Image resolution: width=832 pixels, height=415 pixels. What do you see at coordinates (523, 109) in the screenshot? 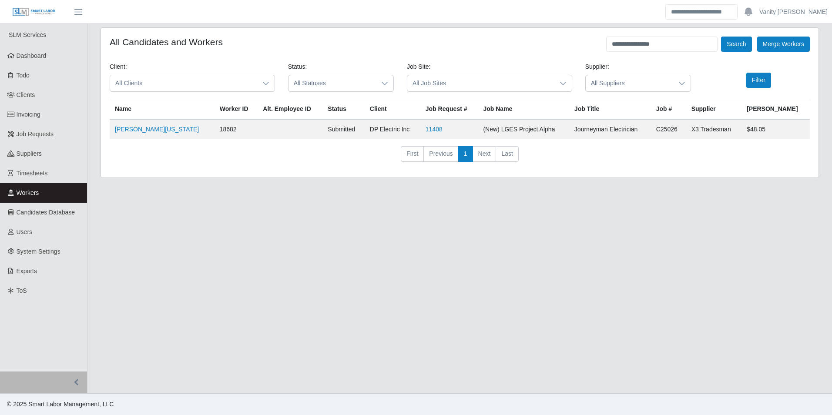
I see `th: Job Name` at bounding box center [523, 109].